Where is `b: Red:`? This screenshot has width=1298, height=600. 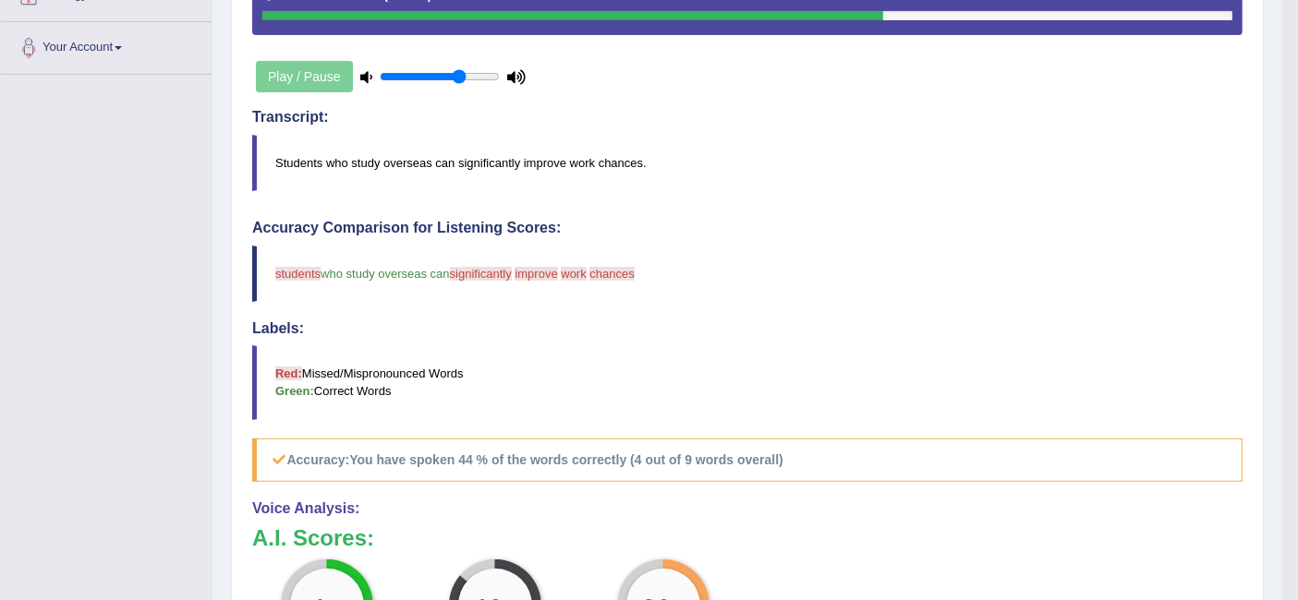
b: Red: is located at coordinates (288, 373).